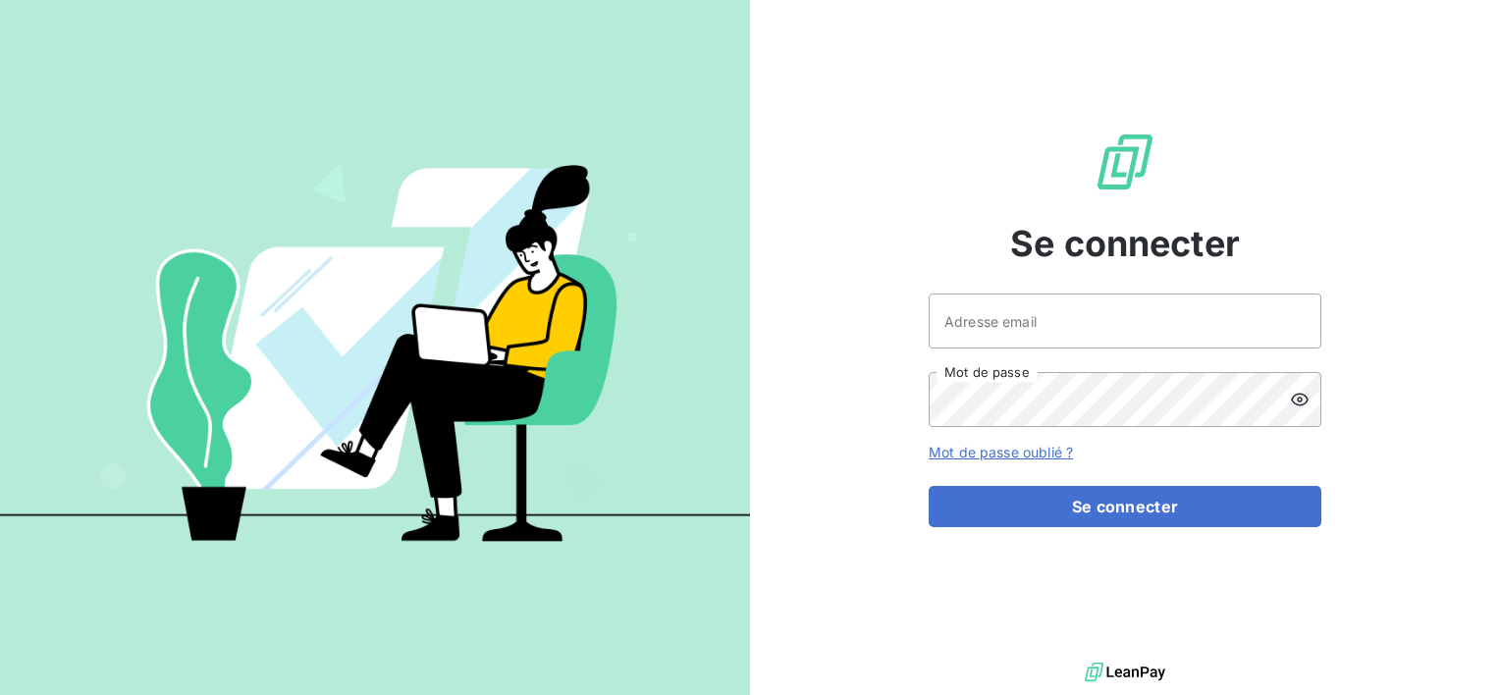 The width and height of the screenshot is (1500, 695). What do you see at coordinates (1125, 243) in the screenshot?
I see `span: Se connecter` at bounding box center [1125, 243].